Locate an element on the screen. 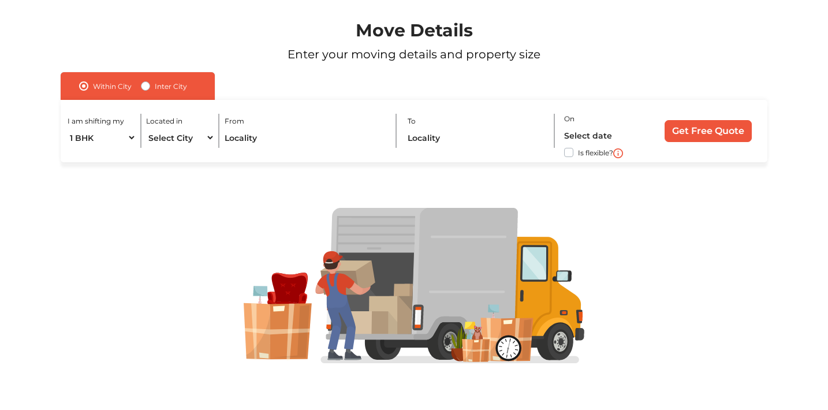  label: Located in is located at coordinates (164, 121).